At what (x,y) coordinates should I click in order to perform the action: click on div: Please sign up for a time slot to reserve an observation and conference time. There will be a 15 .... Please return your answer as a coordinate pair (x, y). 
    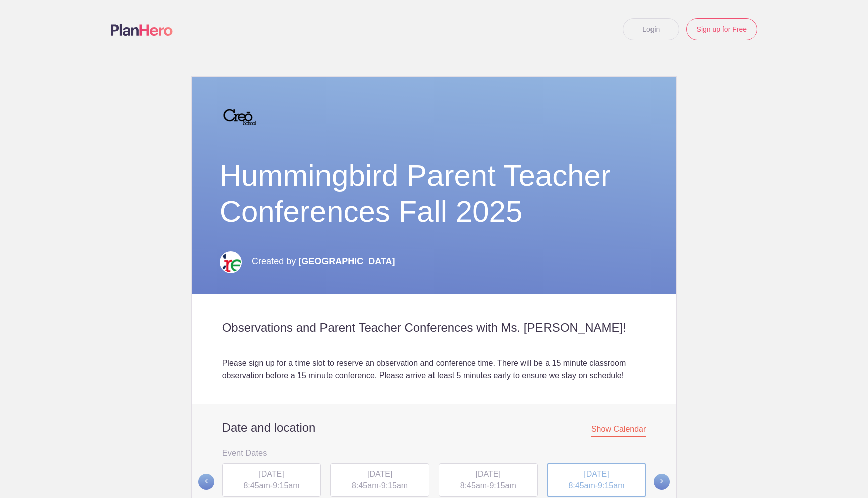
    Looking at the image, I should click on (434, 370).